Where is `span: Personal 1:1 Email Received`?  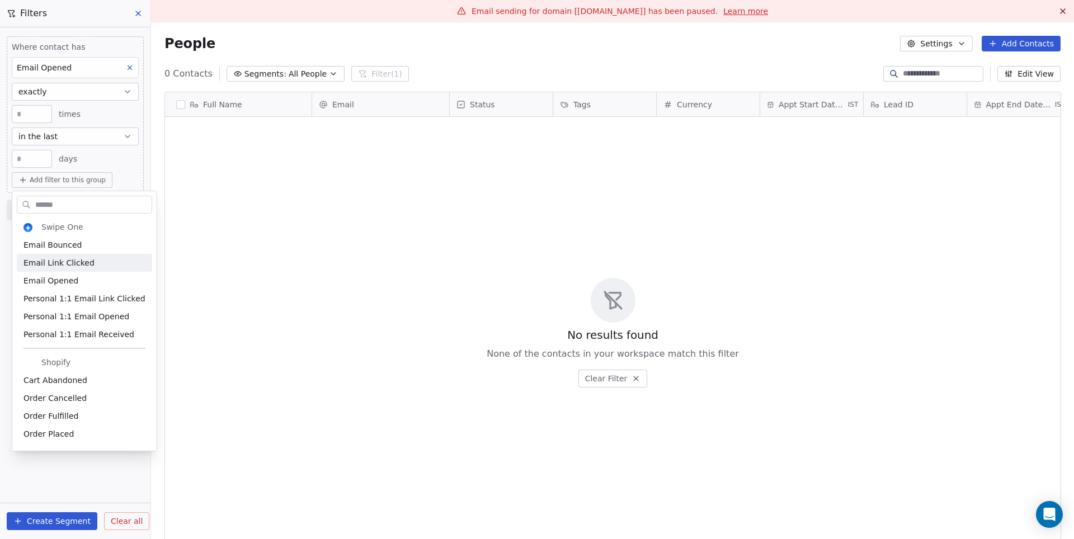 span: Personal 1:1 Email Received is located at coordinates (79, 334).